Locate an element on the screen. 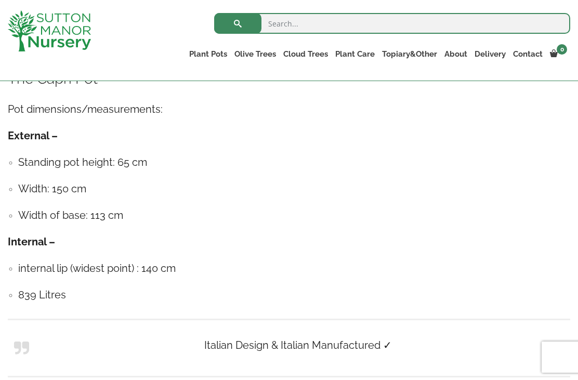 Image resolution: width=578 pixels, height=380 pixels. a: Delivery is located at coordinates (490, 54).